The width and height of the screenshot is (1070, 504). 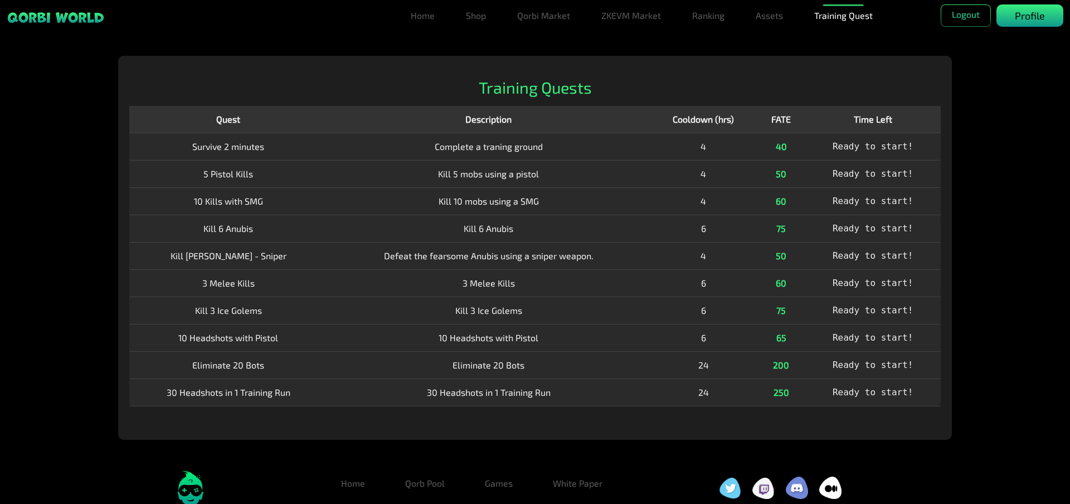 I want to click on td: Complete a traning ground, so click(x=489, y=146).